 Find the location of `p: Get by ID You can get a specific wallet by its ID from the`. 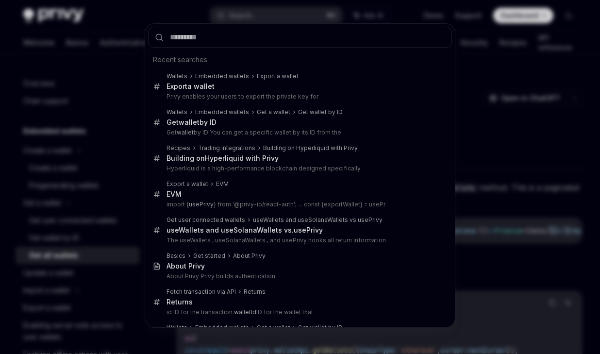

p: Get by ID You can get a specific wallet by its ID from the is located at coordinates (299, 132).